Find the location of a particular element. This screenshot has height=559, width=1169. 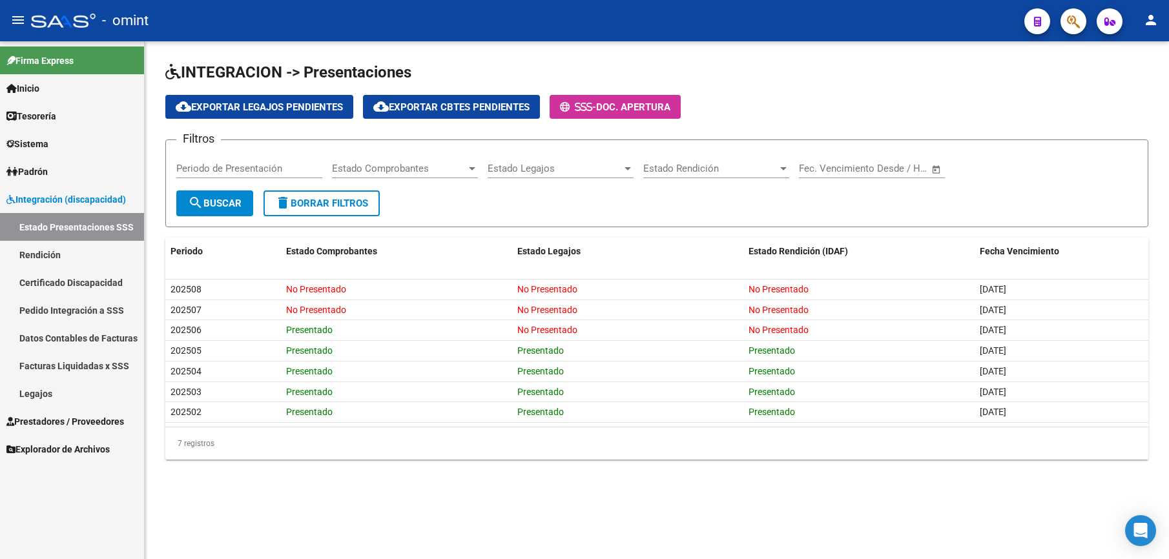

span: Exportar Legajos Pendientes is located at coordinates (259, 107).